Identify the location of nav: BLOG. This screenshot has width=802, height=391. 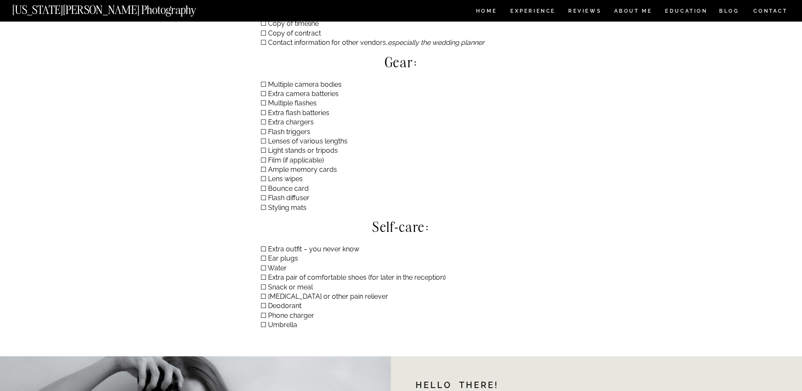
(729, 12).